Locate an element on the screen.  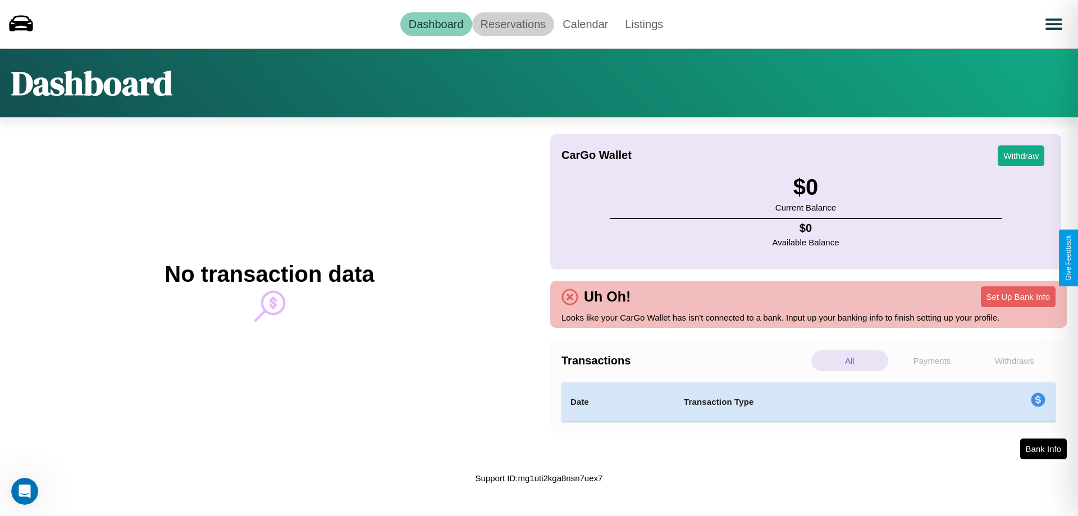
button: Set Up Bank Info is located at coordinates (1018, 296).